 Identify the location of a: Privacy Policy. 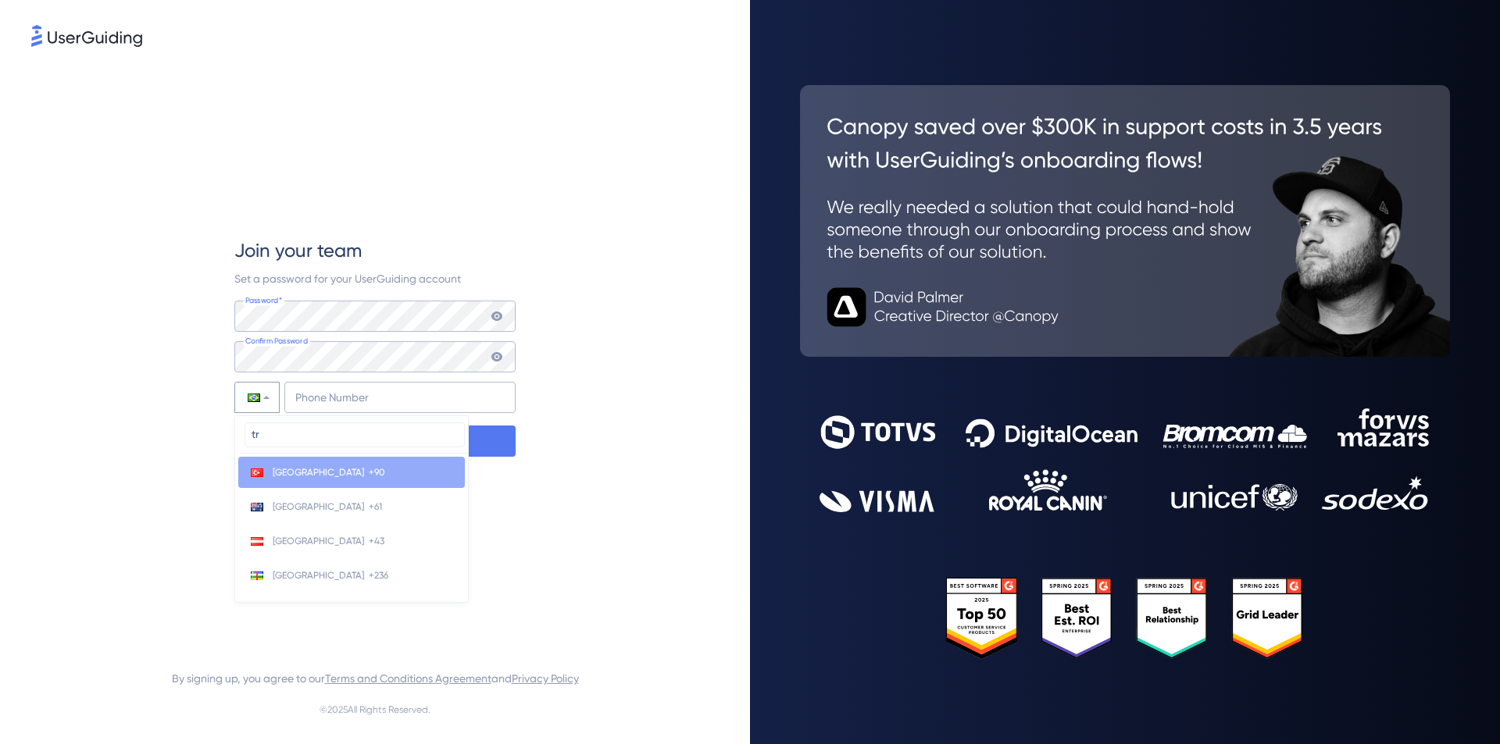
(545, 679).